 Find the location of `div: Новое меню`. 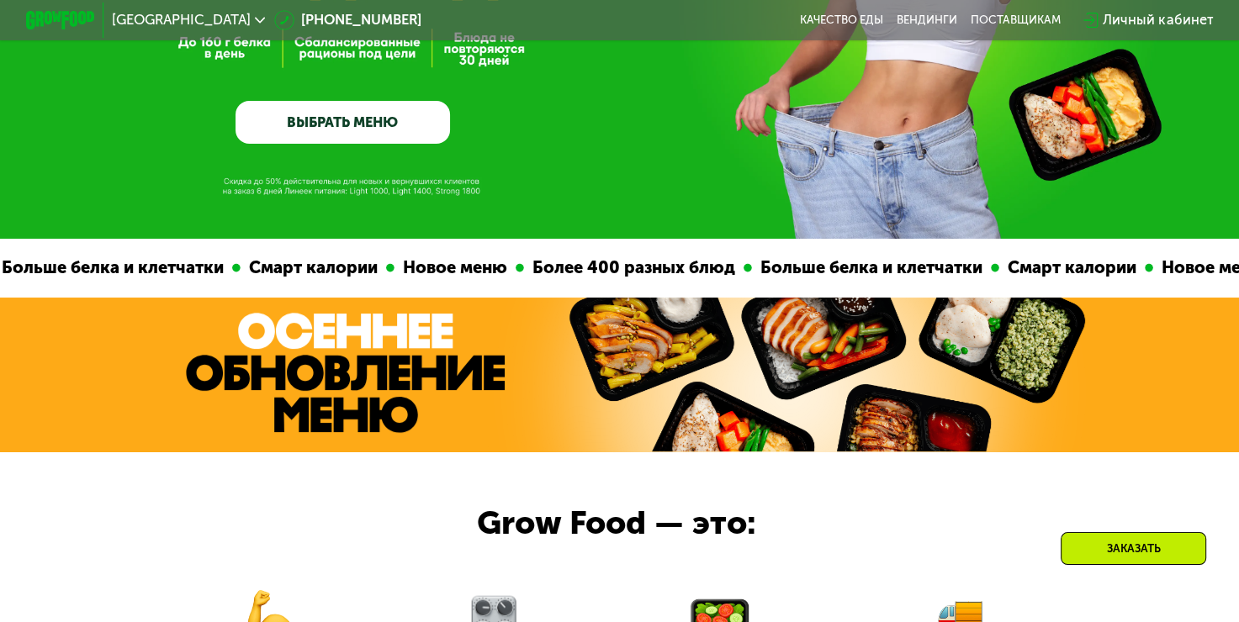

div: Новое меню is located at coordinates (455, 267).